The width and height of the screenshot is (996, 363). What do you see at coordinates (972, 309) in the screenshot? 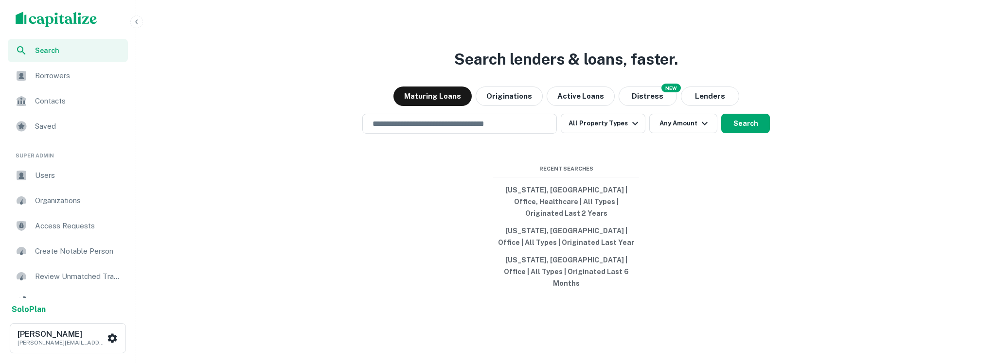
I see `div: Chat Widget` at bounding box center [972, 309].